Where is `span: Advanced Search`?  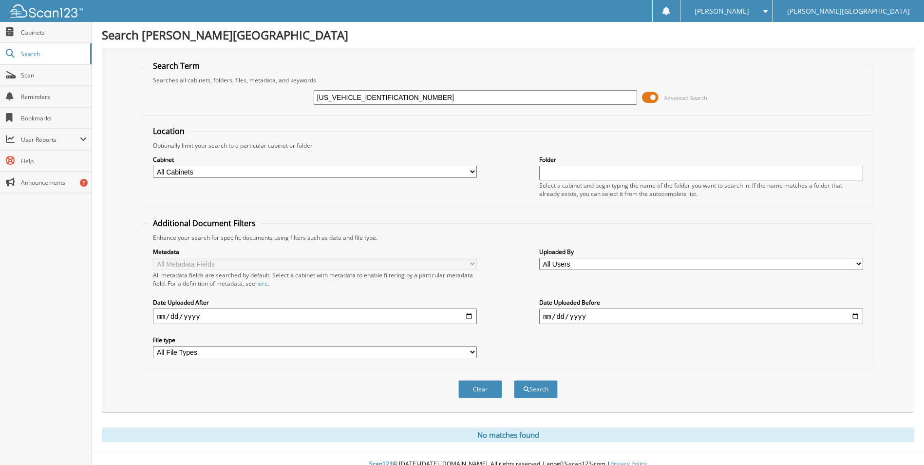
span: Advanced Search is located at coordinates (685, 97).